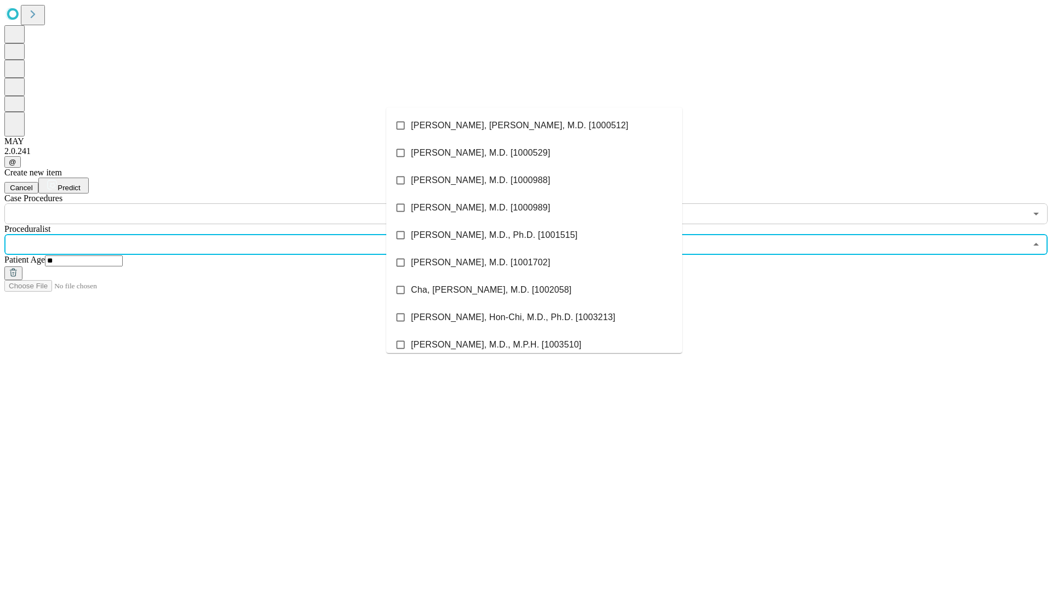  I want to click on button: Close, so click(1036, 244).